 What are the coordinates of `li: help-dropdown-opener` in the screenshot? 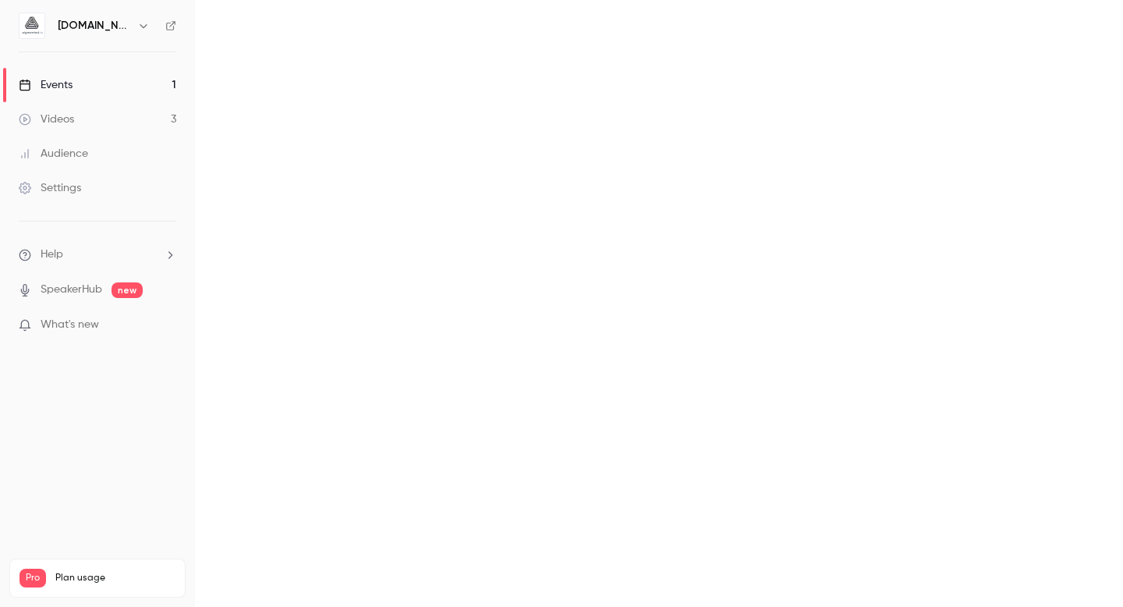 It's located at (97, 254).